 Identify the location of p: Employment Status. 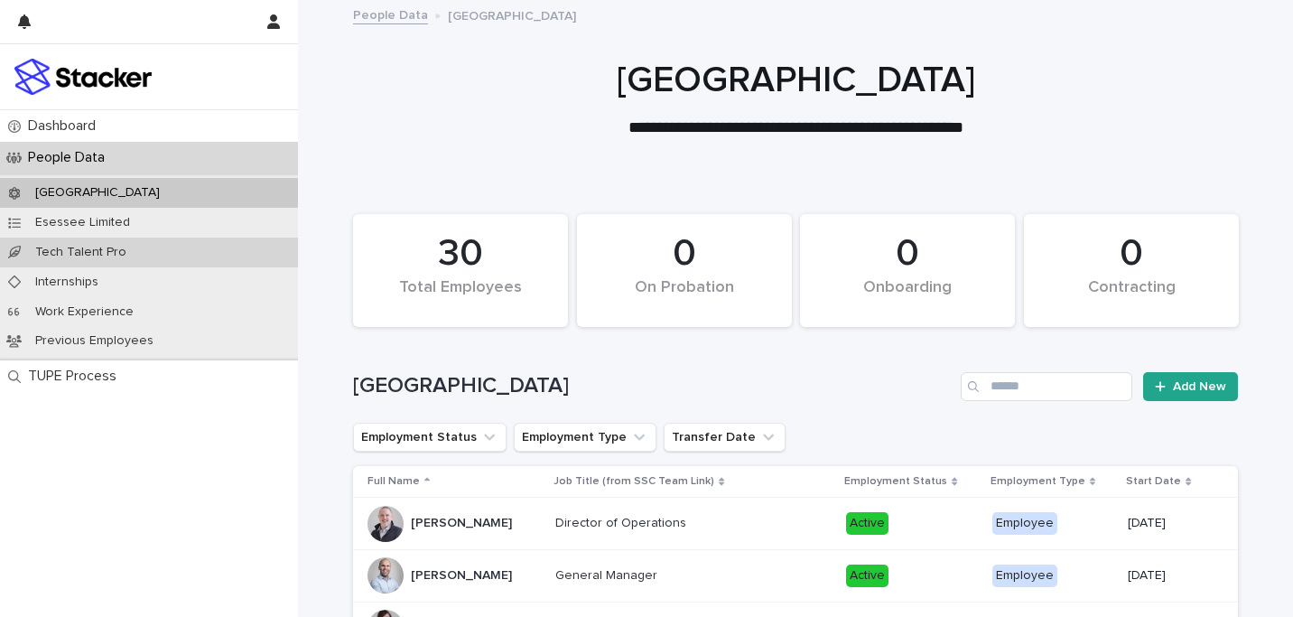
(896, 481).